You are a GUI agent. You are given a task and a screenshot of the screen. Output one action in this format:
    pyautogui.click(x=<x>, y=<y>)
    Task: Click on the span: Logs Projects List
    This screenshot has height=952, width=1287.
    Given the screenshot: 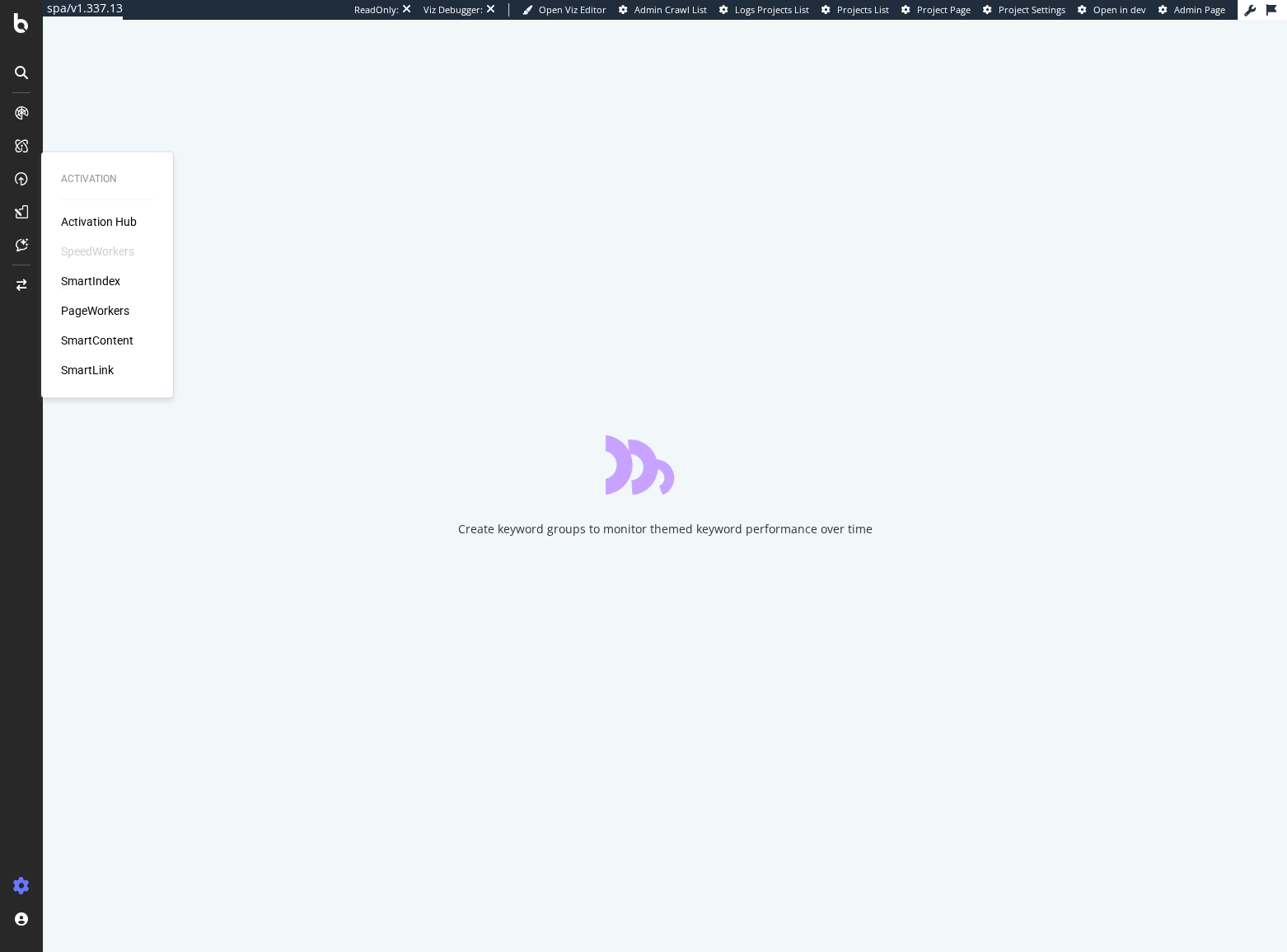 What is the action you would take?
    pyautogui.click(x=772, y=9)
    